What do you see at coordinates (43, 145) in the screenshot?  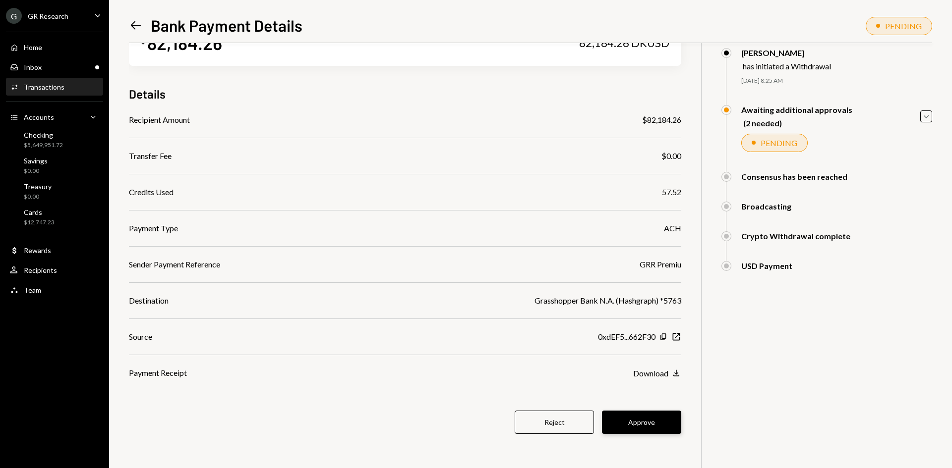 I see `div: $5,649,951.72` at bounding box center [43, 145].